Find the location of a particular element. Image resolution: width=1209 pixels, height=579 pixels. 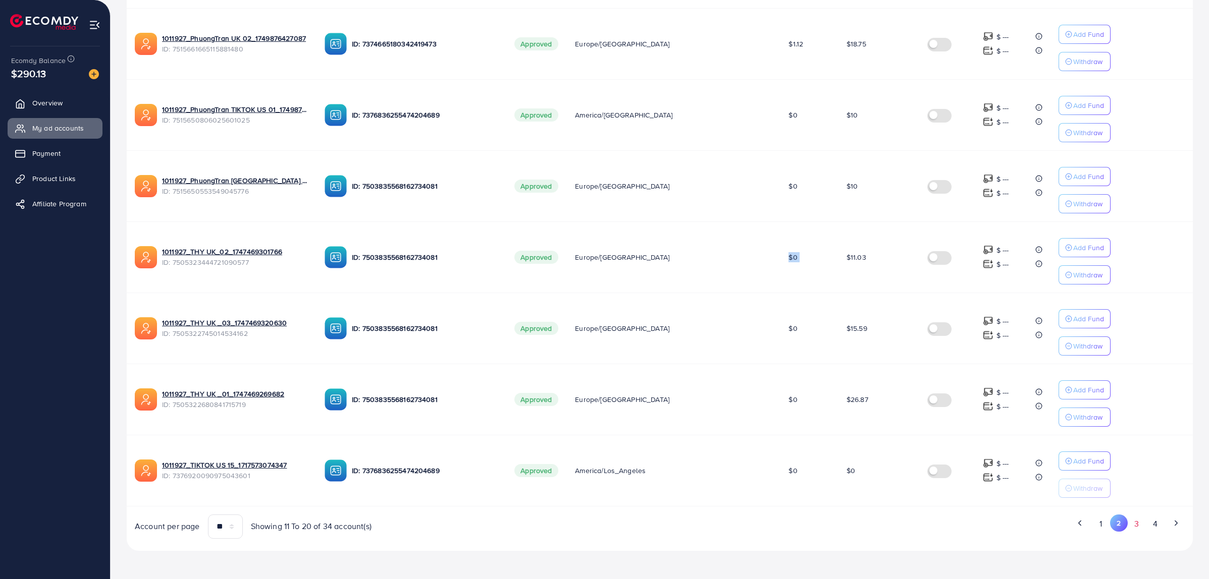

button: Go to page 2 is located at coordinates (1118, 523).